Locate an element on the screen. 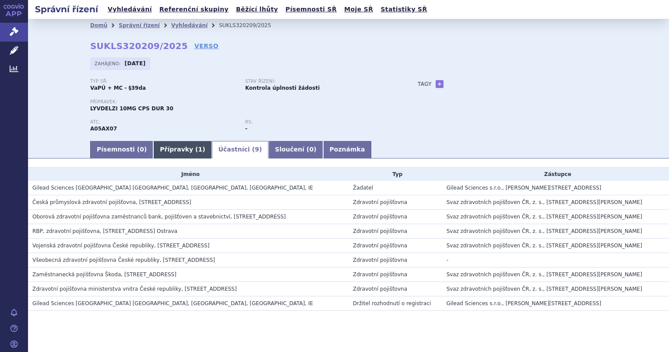  th: Typ is located at coordinates (395, 174).